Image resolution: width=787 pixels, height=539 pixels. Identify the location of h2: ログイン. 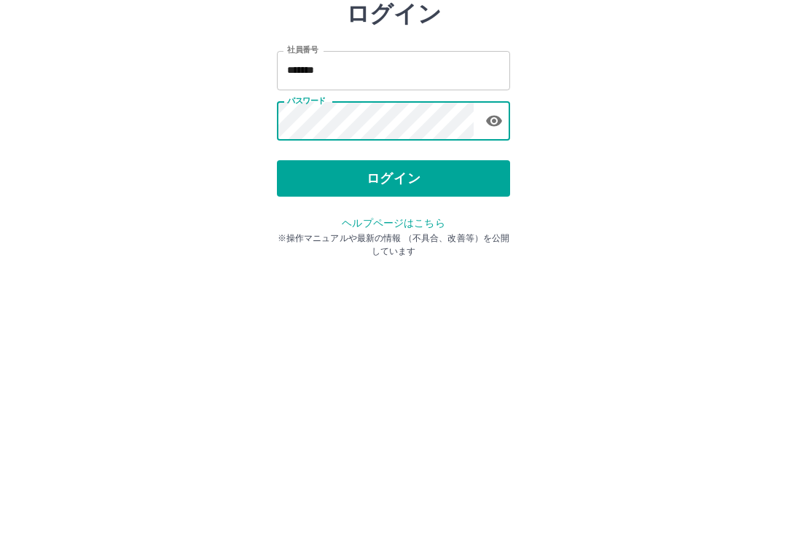
(393, 106).